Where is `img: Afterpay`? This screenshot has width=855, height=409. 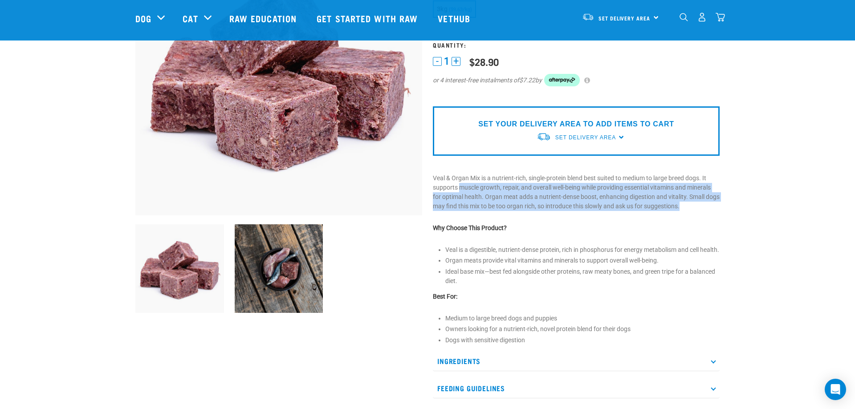 img: Afterpay is located at coordinates (562, 80).